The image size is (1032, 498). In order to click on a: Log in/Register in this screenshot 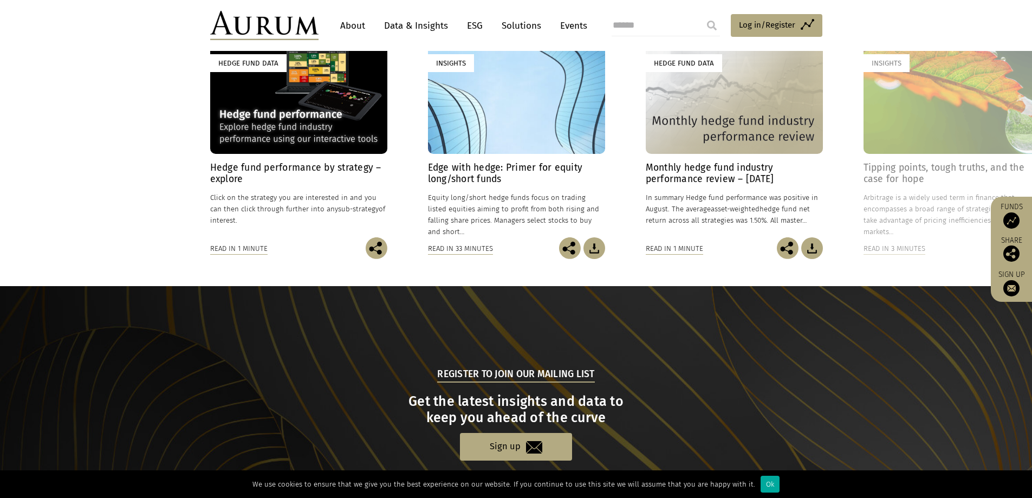, I will do `click(777, 25)`.